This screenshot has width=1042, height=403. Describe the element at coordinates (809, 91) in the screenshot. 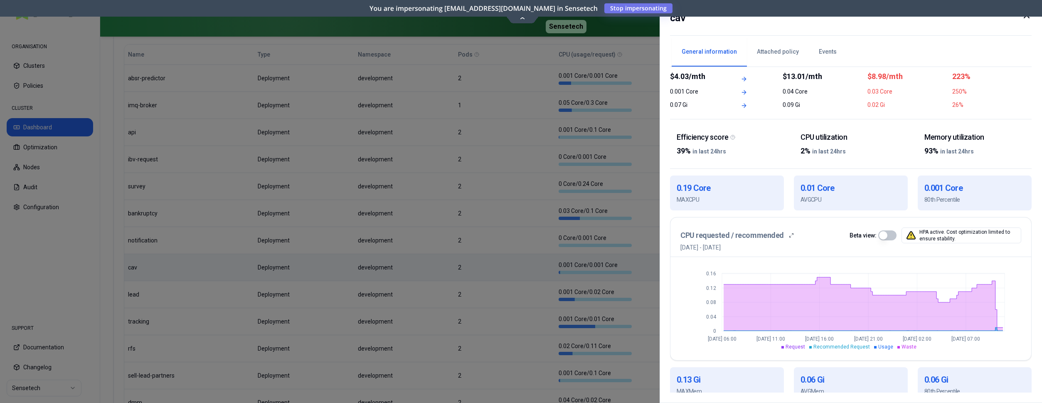

I see `div: 0.04 Core` at that location.